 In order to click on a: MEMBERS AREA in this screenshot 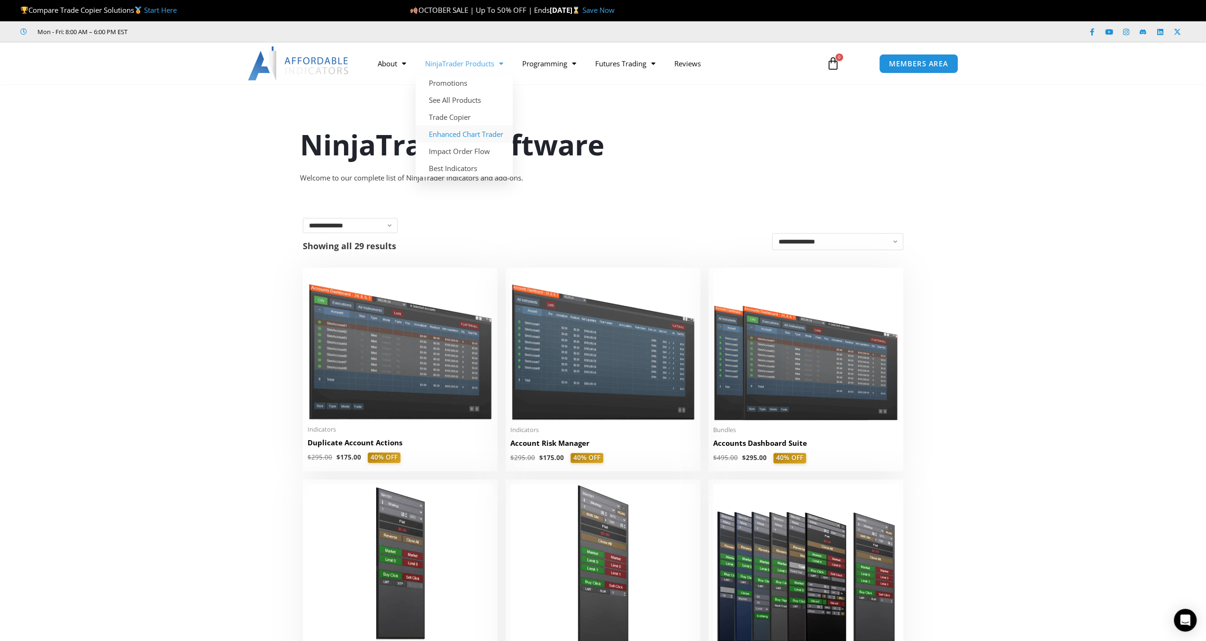, I will do `click(919, 64)`.